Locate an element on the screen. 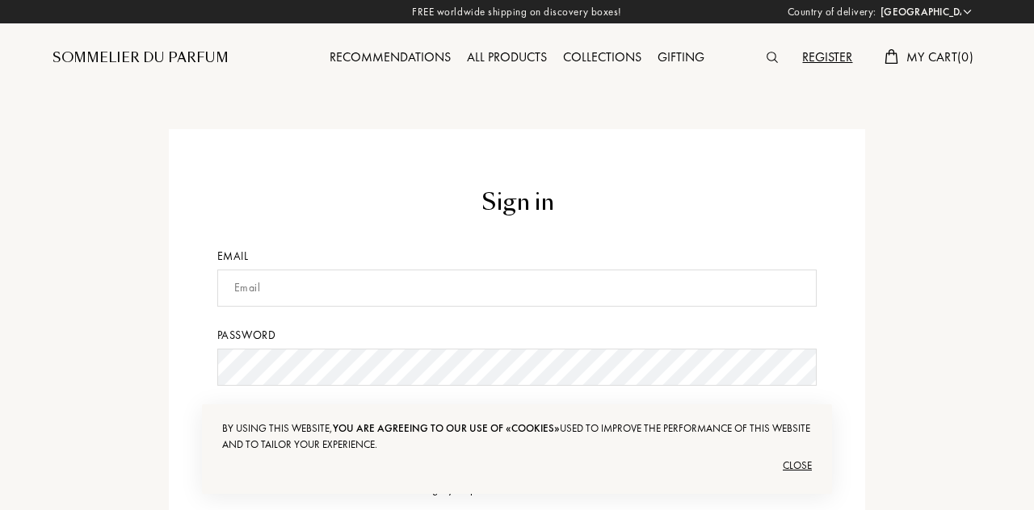 The width and height of the screenshot is (1034, 510). div: Close is located at coordinates (517, 466).